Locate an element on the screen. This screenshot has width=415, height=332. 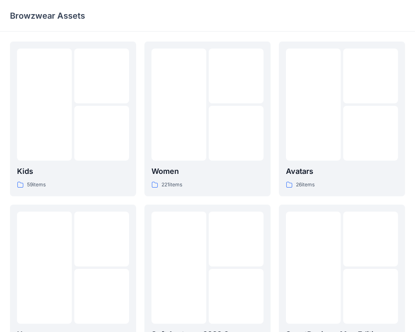
a: Avatars26items is located at coordinates (342, 119).